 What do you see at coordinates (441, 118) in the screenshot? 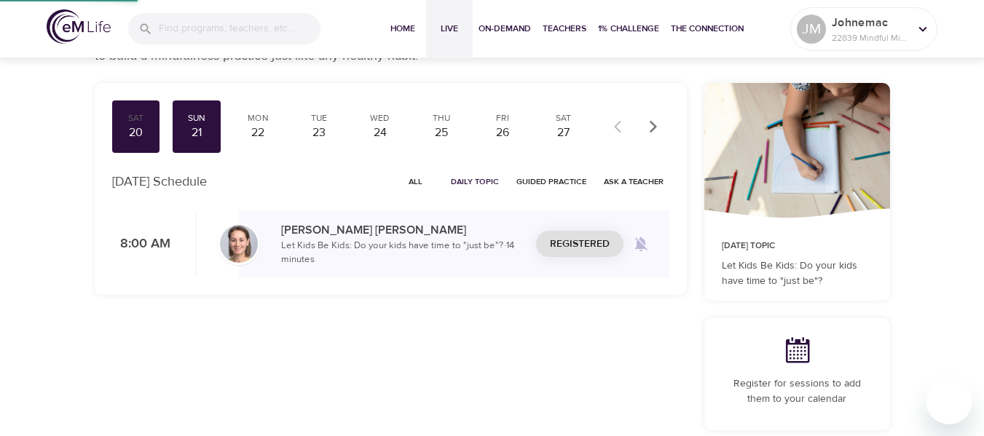
I see `div: Thu` at bounding box center [441, 118].